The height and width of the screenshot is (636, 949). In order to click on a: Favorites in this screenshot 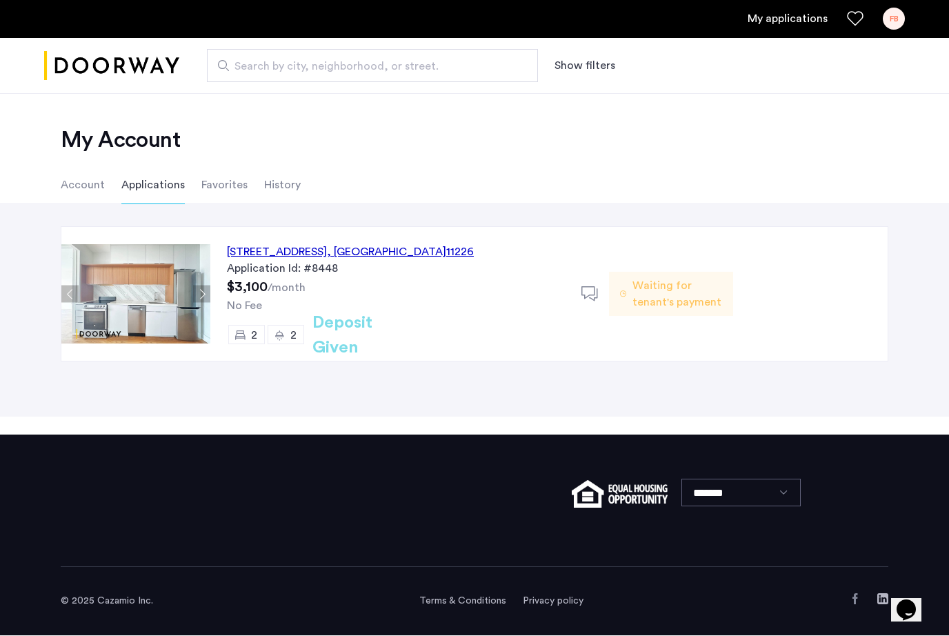, I will do `click(855, 19)`.